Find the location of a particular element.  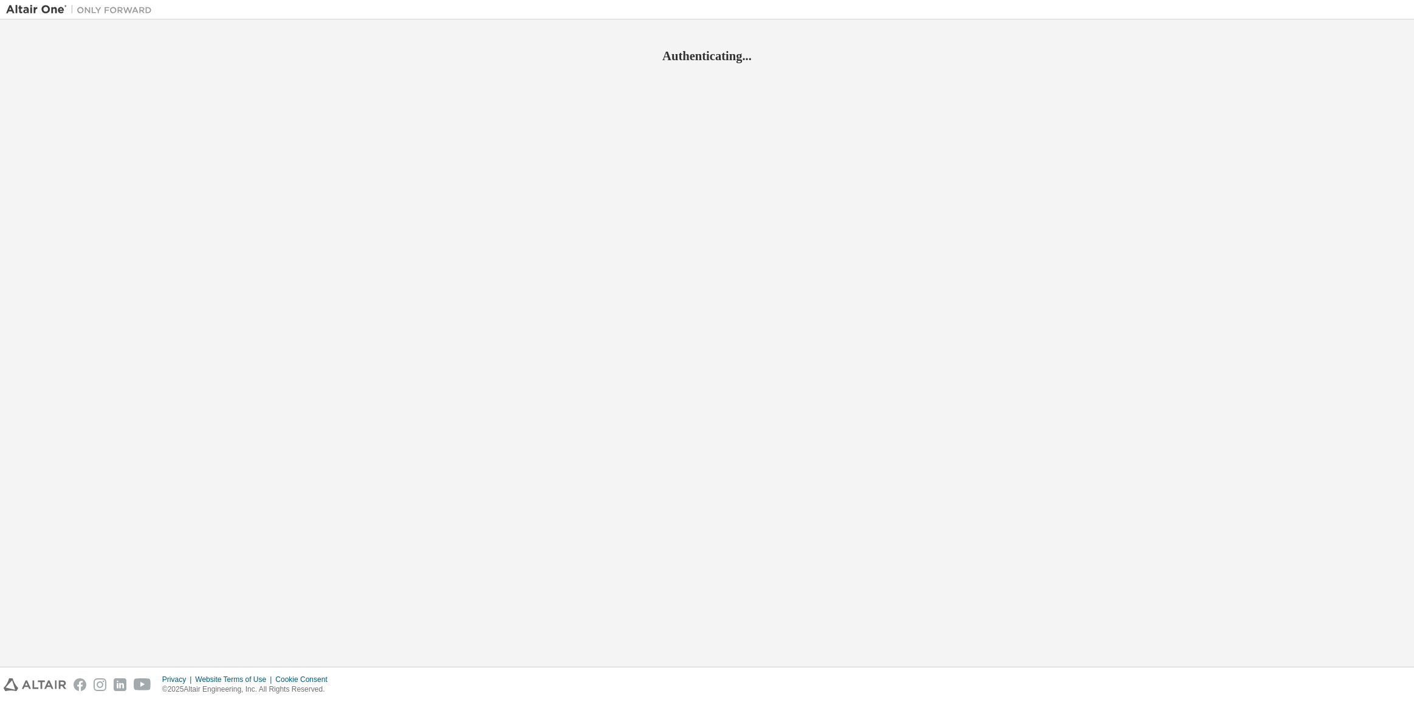

img: youtube.svg is located at coordinates (142, 684).